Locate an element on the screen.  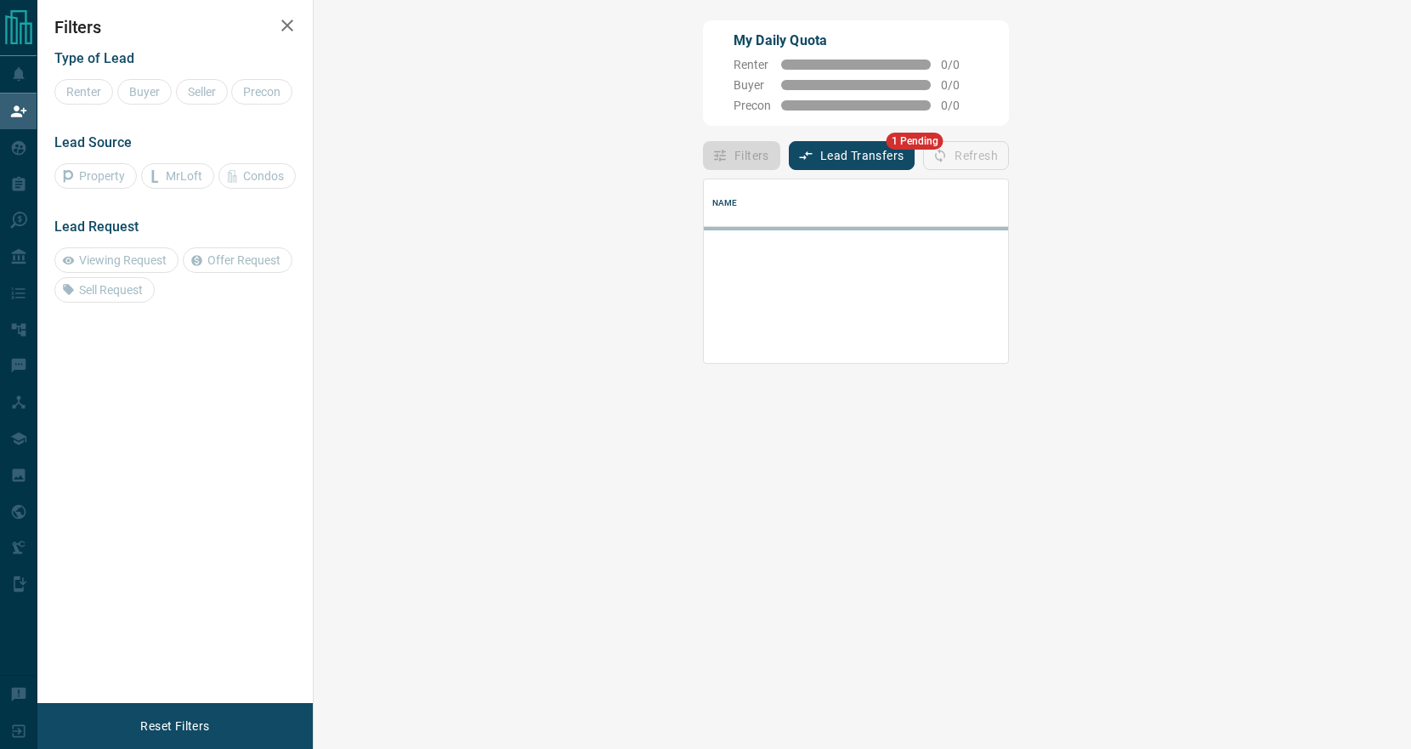
span: Buyer is located at coordinates (752, 85).